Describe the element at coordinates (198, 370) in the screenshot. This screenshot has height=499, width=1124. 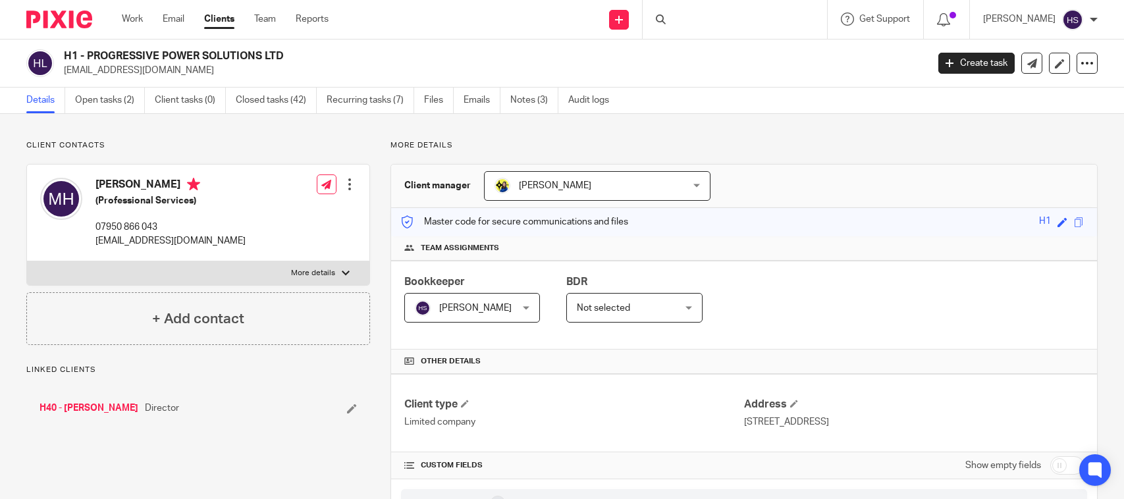
I see `p: Linked clients` at that location.